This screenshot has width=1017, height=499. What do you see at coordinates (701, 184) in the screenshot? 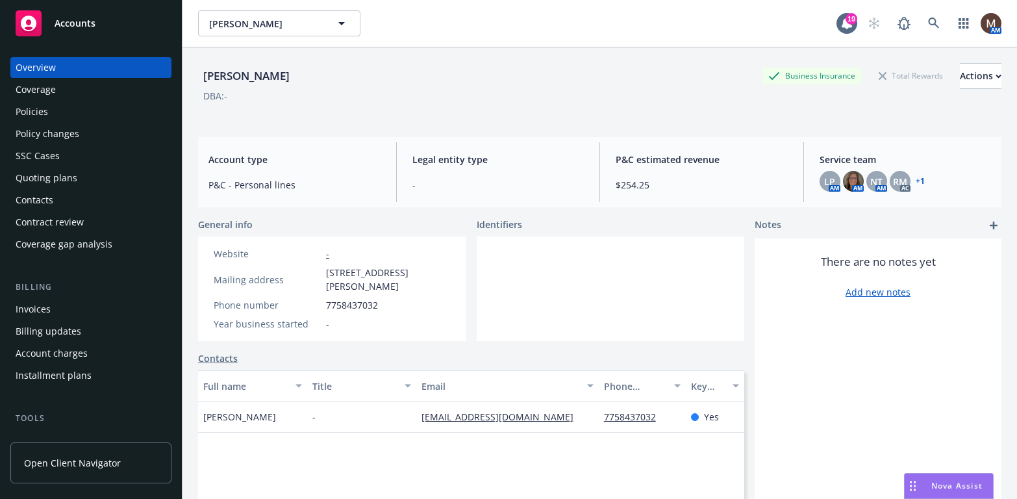
I see `span: $254.25` at bounding box center [701, 184].